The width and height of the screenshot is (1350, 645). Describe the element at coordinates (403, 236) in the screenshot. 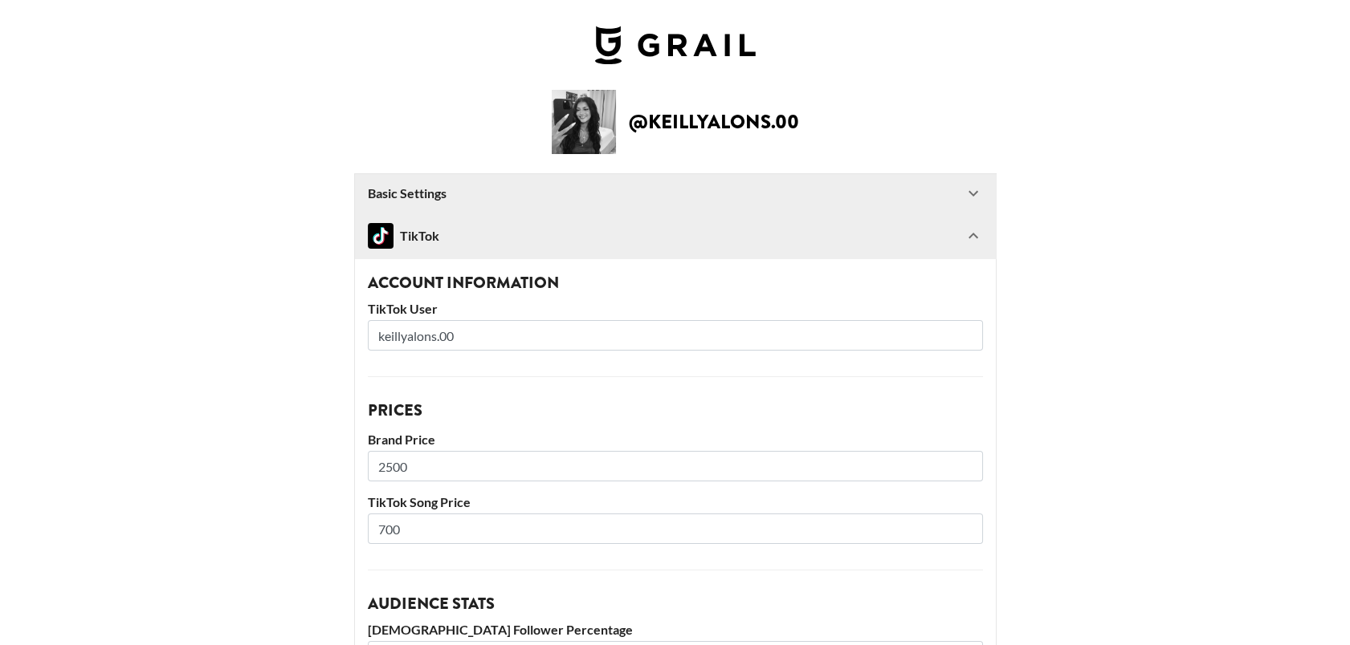

I see `div: TikTok` at that location.